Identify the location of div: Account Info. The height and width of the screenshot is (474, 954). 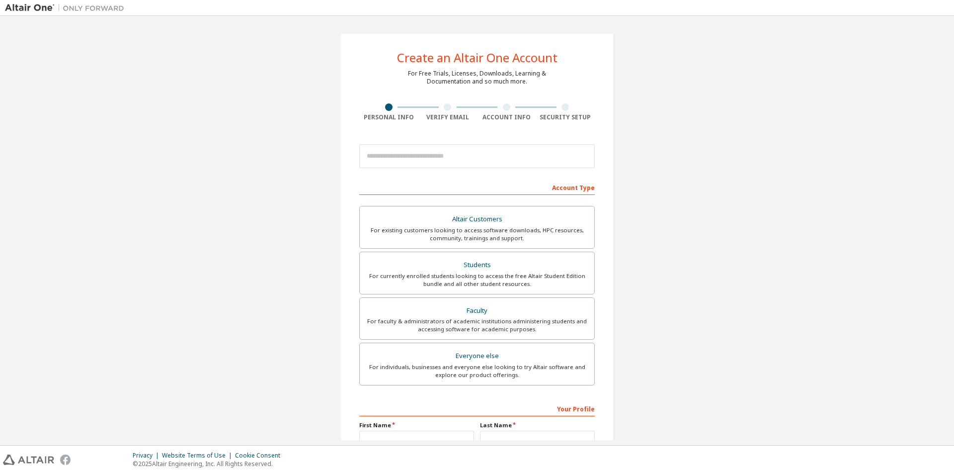
(507, 117).